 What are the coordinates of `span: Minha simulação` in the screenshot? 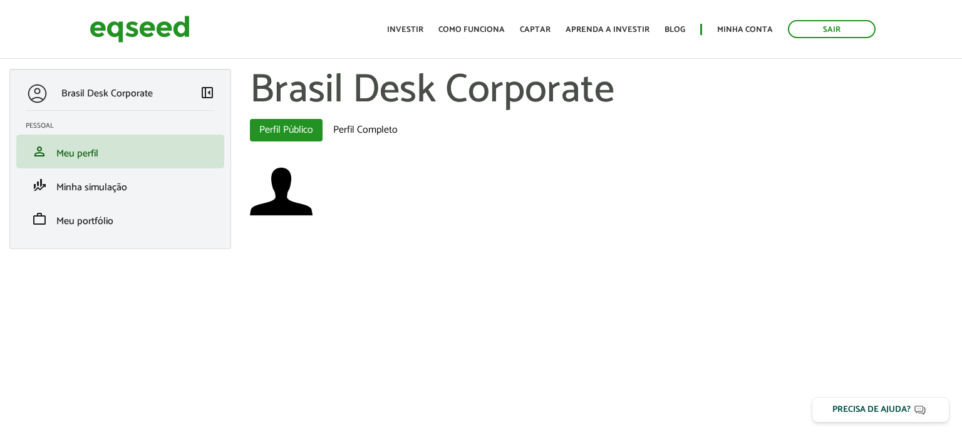 It's located at (91, 187).